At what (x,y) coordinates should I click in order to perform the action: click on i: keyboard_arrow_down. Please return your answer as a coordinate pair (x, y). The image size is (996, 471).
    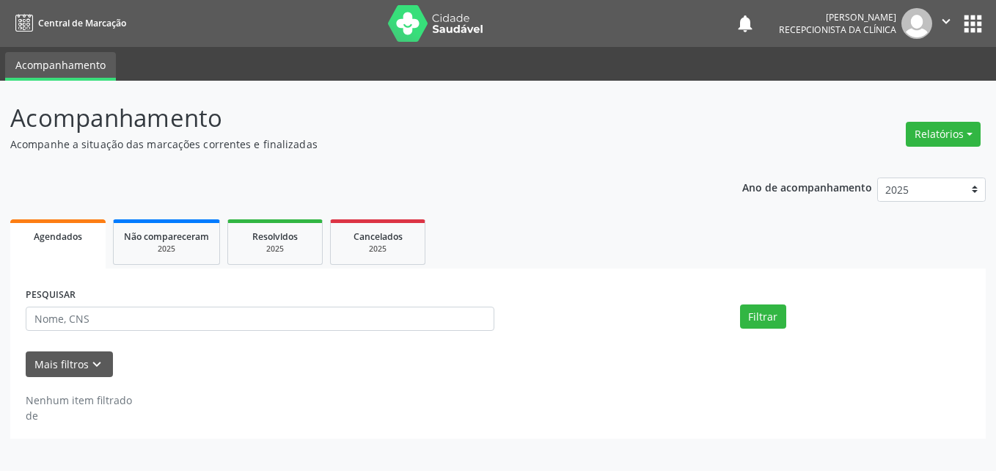
    Looking at the image, I should click on (97, 365).